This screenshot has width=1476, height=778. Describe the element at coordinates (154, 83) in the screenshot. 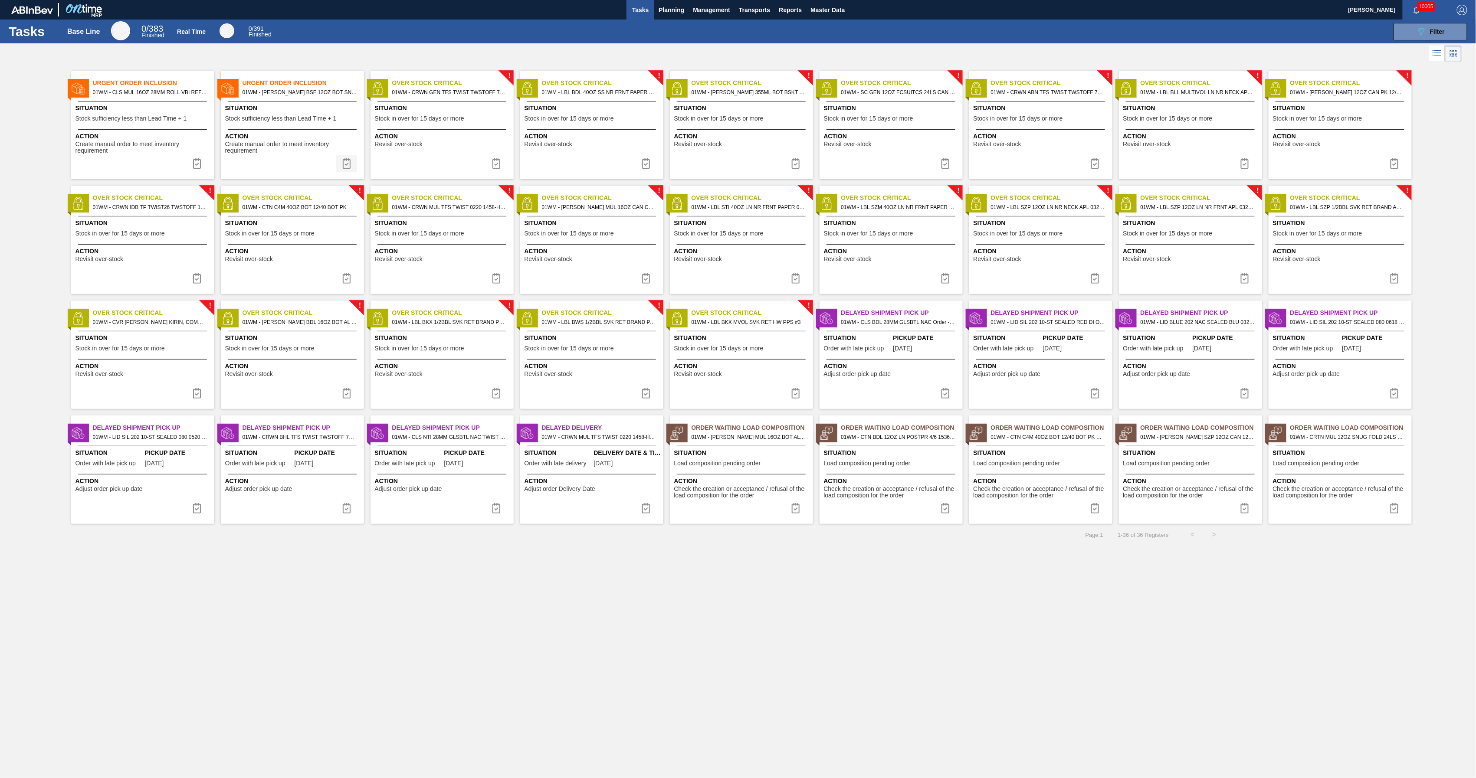

I see `span: Urgent Order Inclusion` at that location.